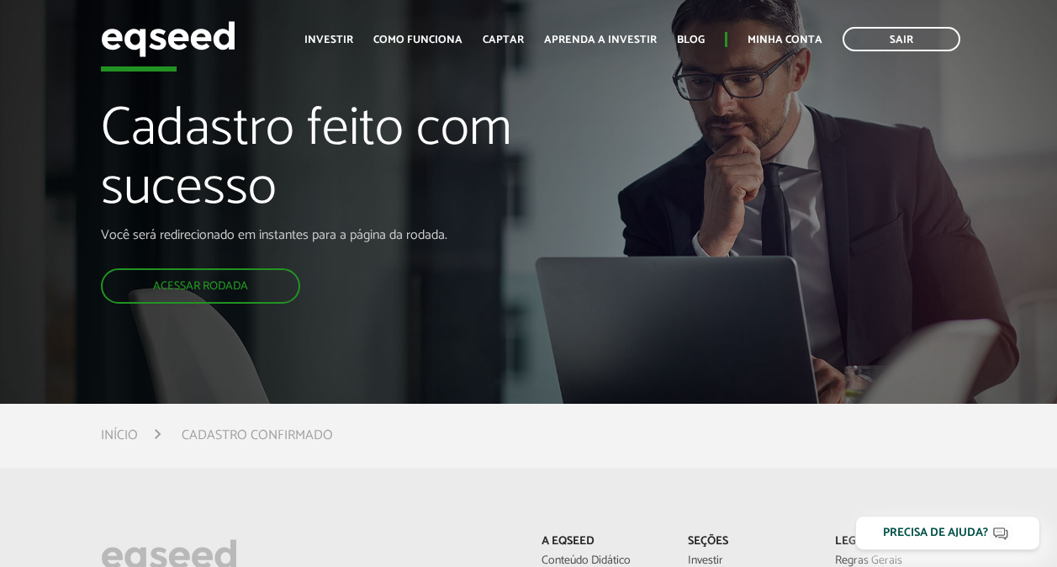 This screenshot has width=1057, height=567. Describe the element at coordinates (503, 40) in the screenshot. I see `a: Captar` at that location.